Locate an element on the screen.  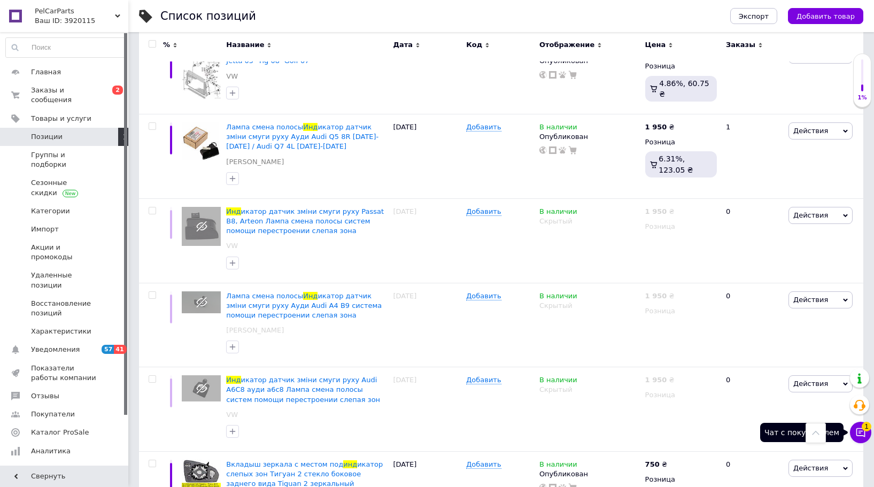
span: Код is located at coordinates (474, 45).